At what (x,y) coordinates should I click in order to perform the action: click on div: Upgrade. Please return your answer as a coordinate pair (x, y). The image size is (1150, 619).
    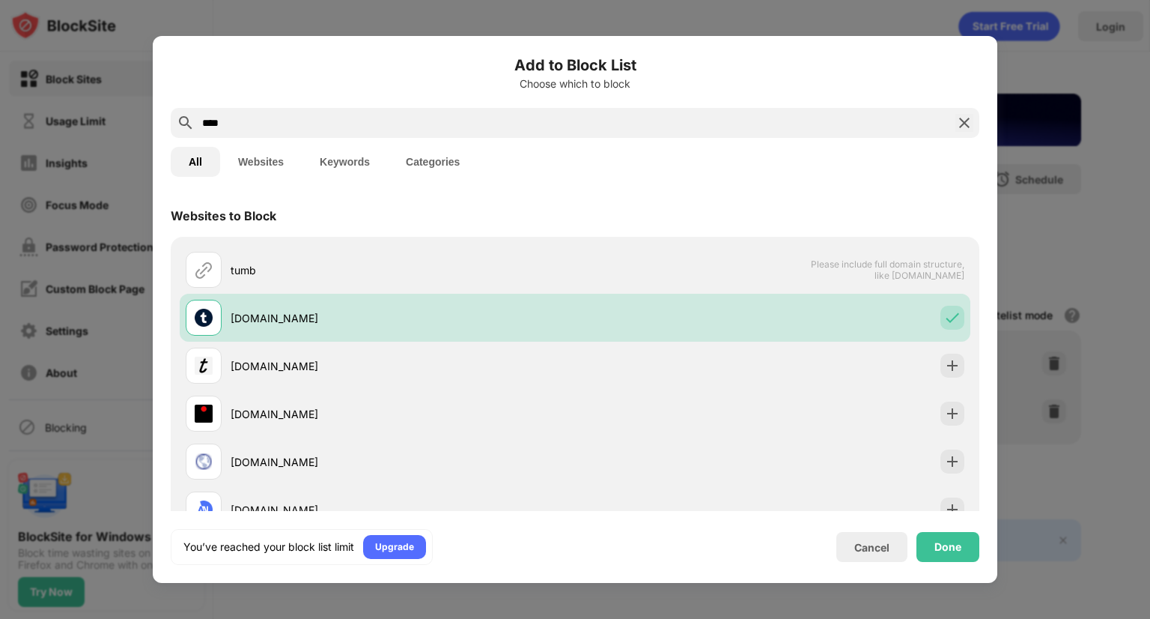
    Looking at the image, I should click on (395, 547).